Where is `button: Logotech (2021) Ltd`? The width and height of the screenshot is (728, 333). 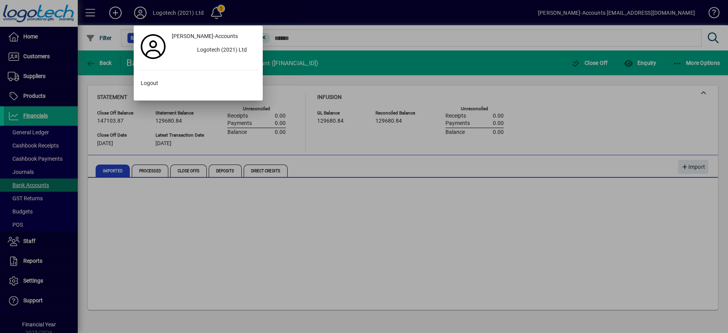 button: Logotech (2021) Ltd is located at coordinates (214, 51).